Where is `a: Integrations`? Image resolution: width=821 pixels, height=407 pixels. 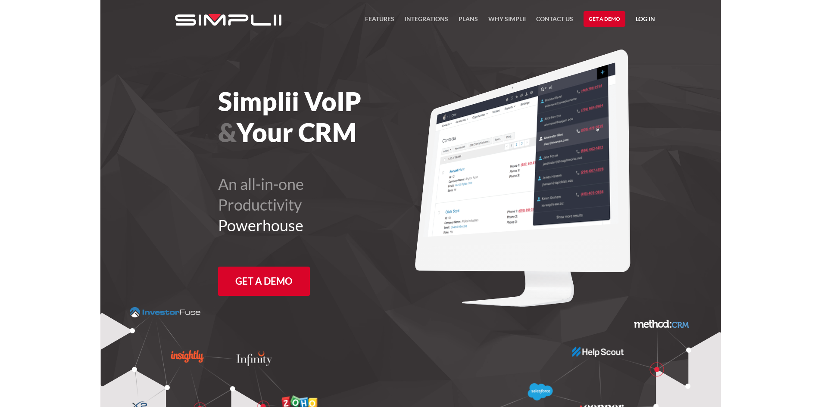
a: Integrations is located at coordinates (426, 22).